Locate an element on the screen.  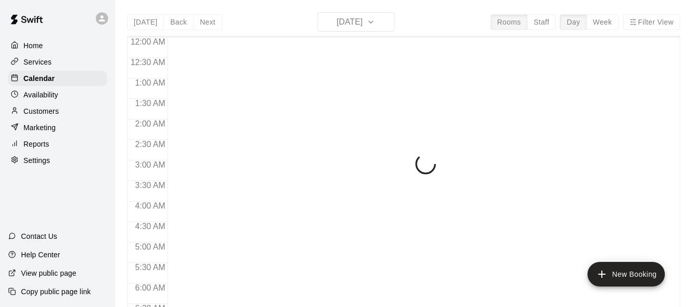
a: Marketing is located at coordinates (57, 128).